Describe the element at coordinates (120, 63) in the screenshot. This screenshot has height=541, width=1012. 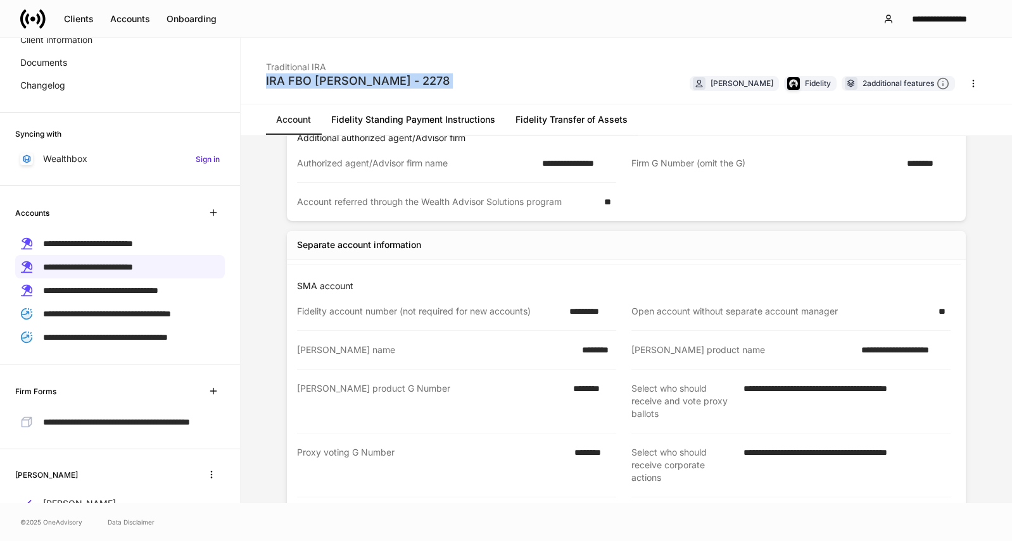
I see `a: Documents` at that location.